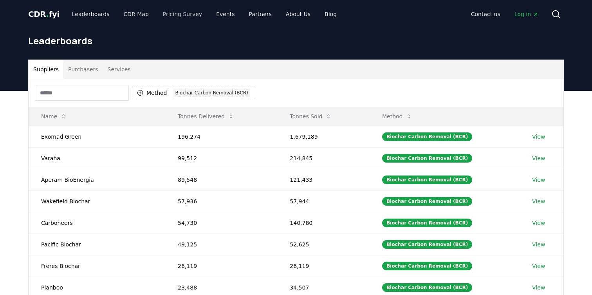  Describe the element at coordinates (97, 222) in the screenshot. I see `td: Carboneers` at that location.